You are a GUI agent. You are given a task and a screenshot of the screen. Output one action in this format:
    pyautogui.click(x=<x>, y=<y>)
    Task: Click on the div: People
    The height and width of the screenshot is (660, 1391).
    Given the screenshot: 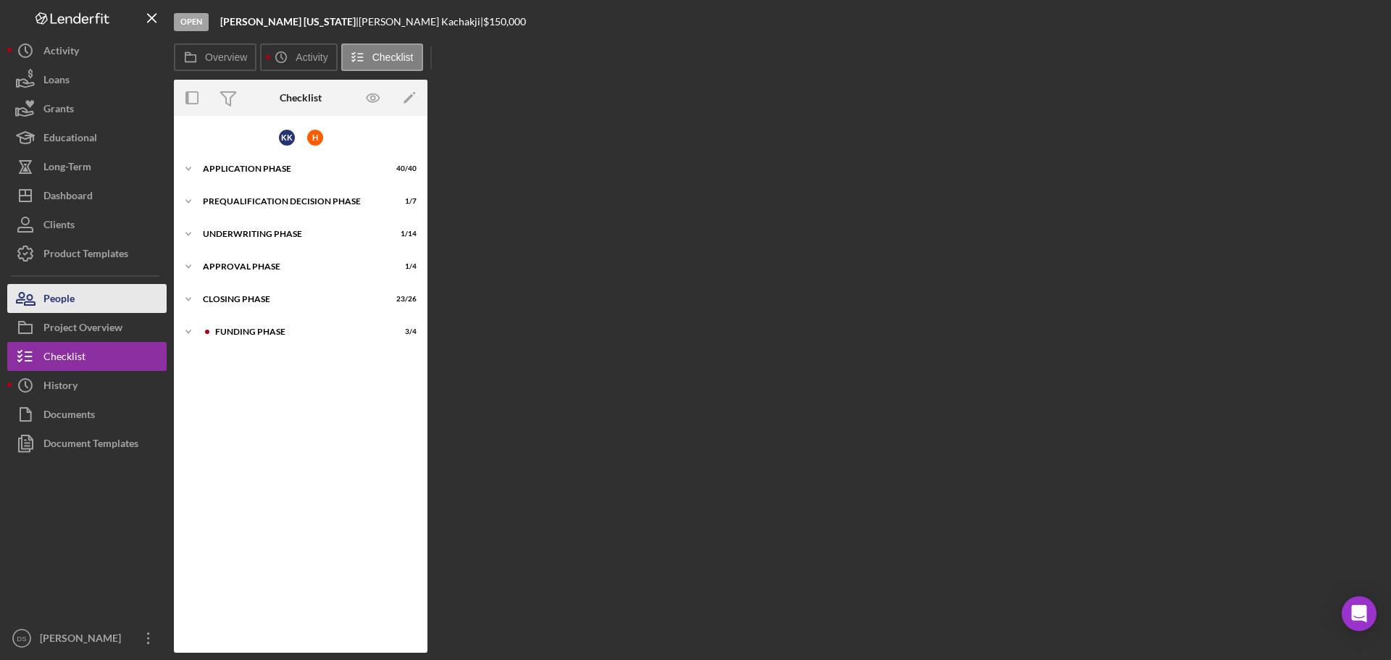 What is the action you would take?
    pyautogui.click(x=59, y=300)
    